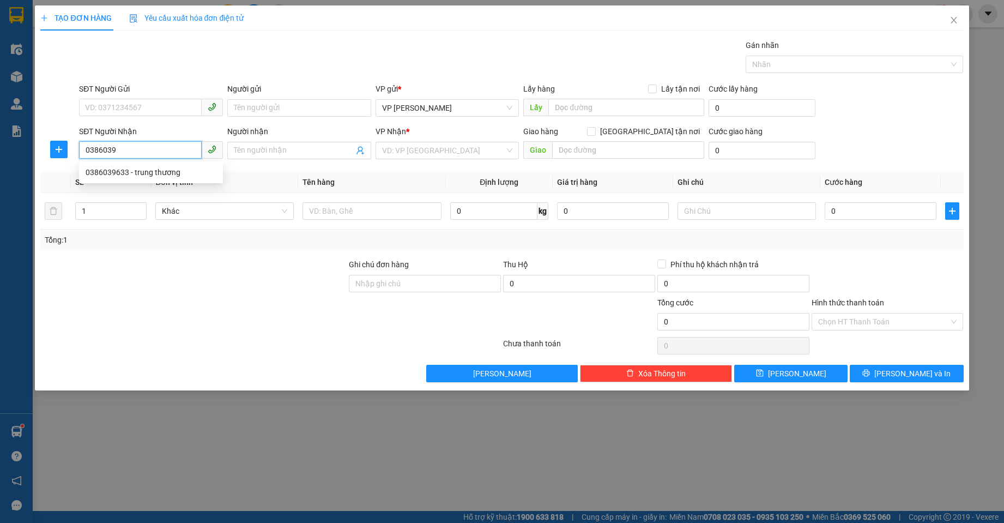 The height and width of the screenshot is (523, 1004). What do you see at coordinates (425, 283) in the screenshot?
I see `input: Ghi chú đơn hàng` at bounding box center [425, 283].